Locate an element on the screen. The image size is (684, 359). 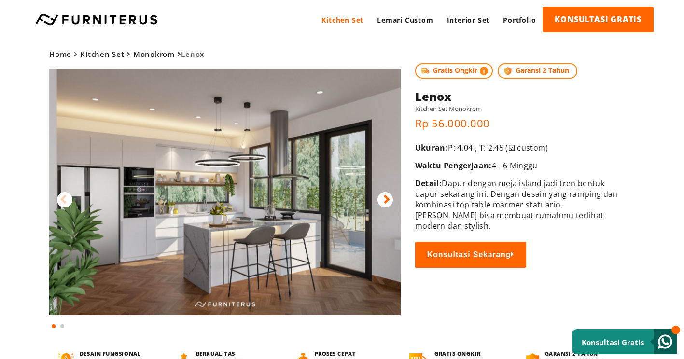
h4: GARANSI 2 TAHUN is located at coordinates (585, 354).